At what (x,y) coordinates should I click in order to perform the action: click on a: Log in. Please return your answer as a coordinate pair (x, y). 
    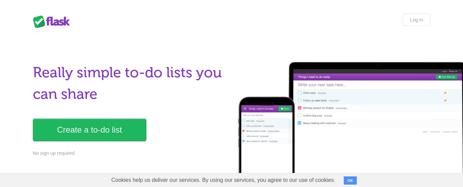
    Looking at the image, I should click on (416, 20).